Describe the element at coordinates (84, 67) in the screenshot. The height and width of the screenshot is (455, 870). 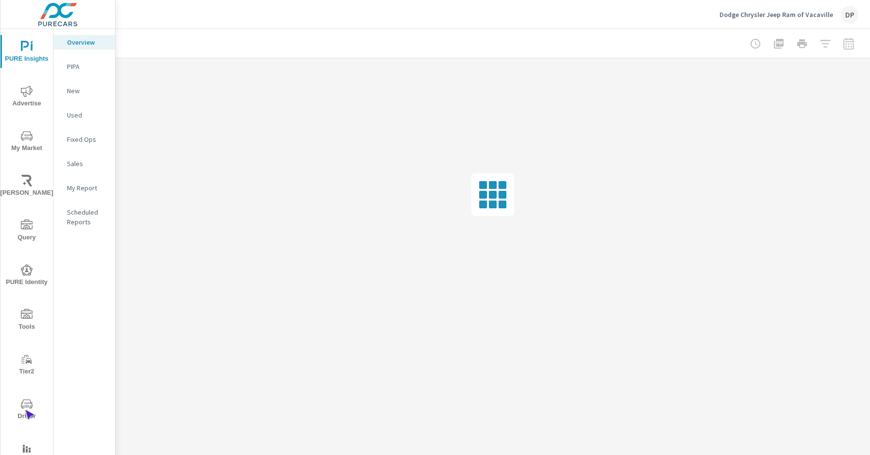
I see `div: PIPA` at that location.